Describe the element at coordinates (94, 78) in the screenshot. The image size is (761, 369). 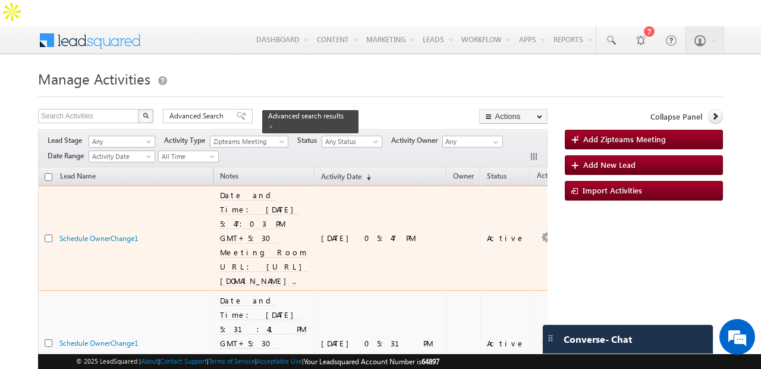
I see `span: Manage Activities` at that location.